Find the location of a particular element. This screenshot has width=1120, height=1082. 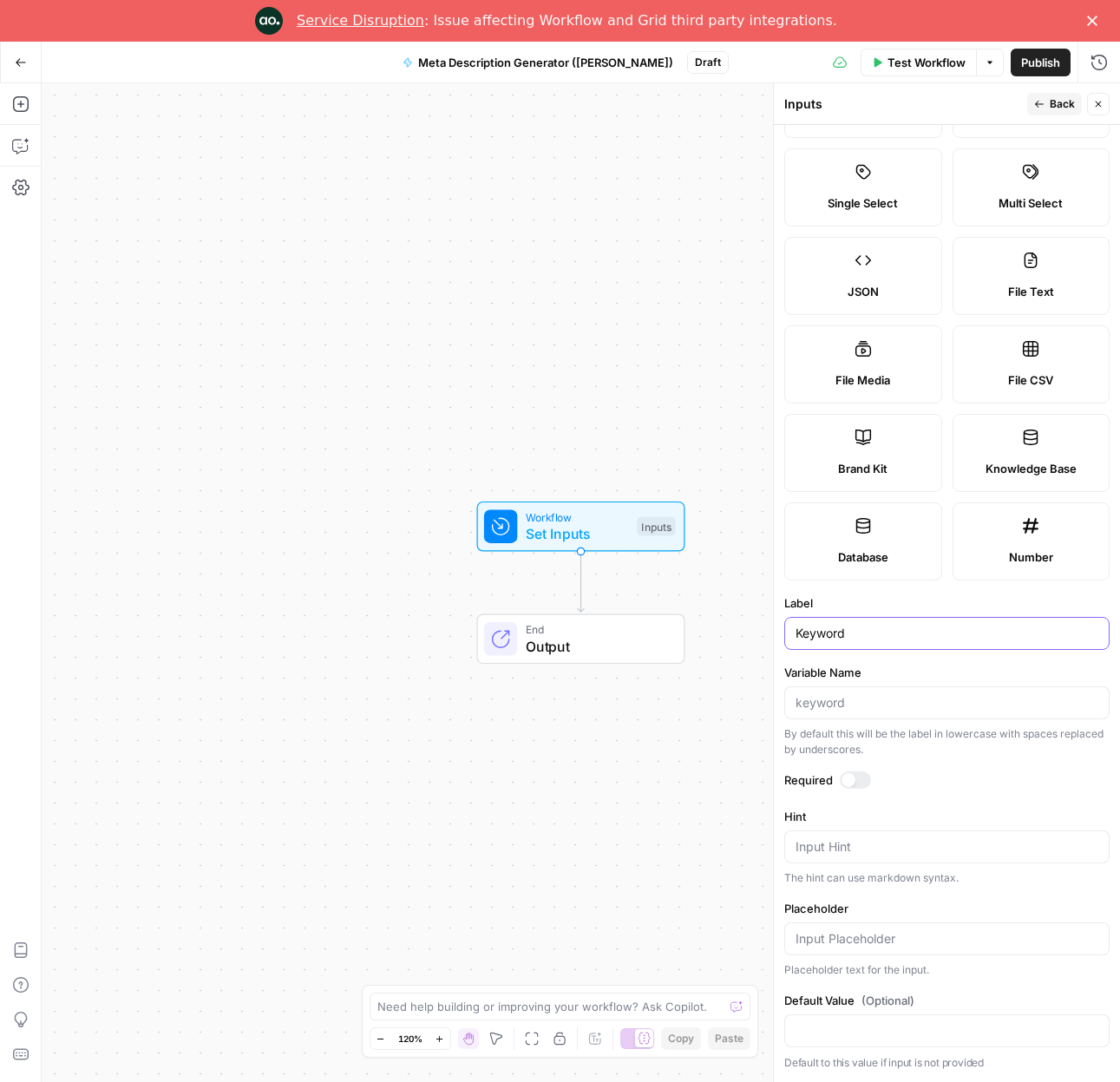

div: EndOutput is located at coordinates (581, 640).